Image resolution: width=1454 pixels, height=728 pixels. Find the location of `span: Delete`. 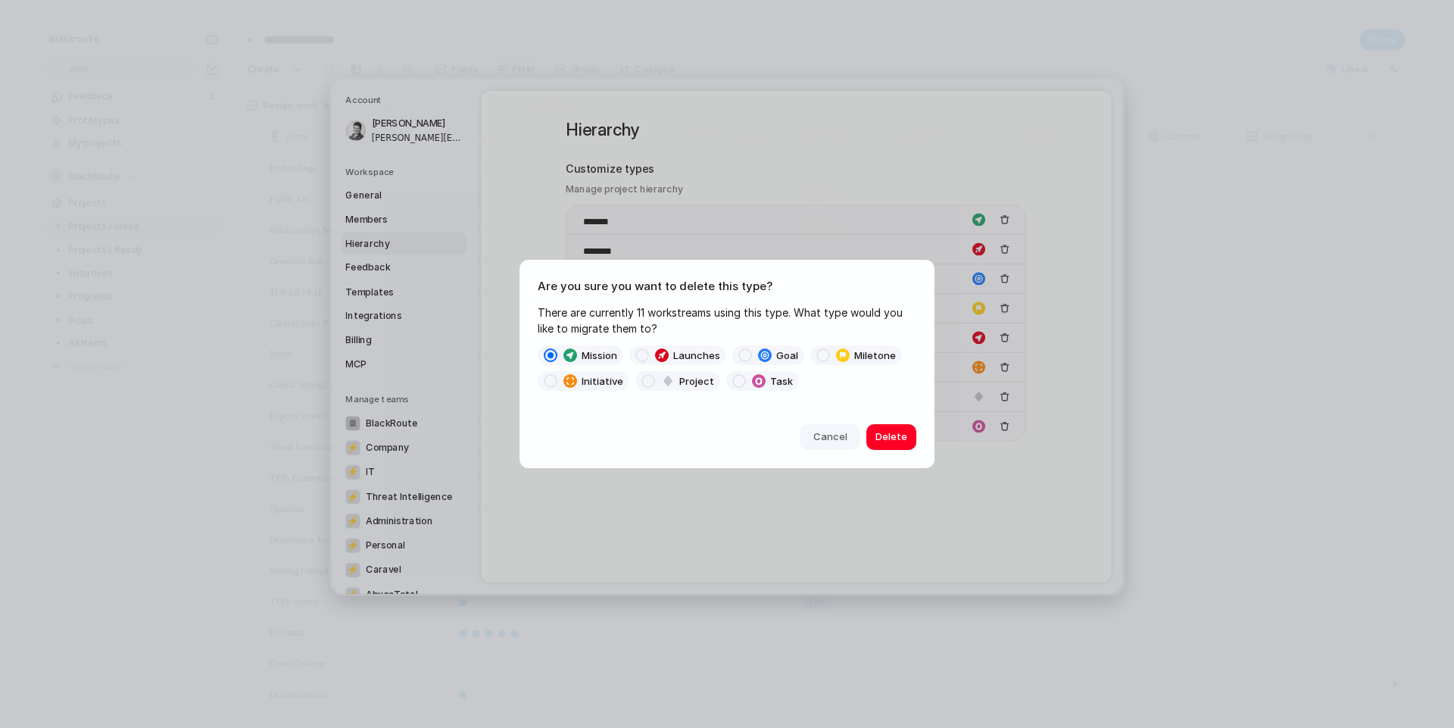

span: Delete is located at coordinates (892, 437).